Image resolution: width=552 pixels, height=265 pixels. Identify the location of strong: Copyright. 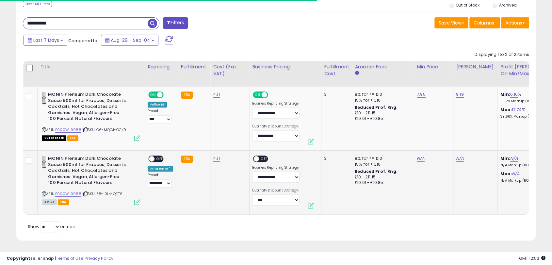
(18, 258).